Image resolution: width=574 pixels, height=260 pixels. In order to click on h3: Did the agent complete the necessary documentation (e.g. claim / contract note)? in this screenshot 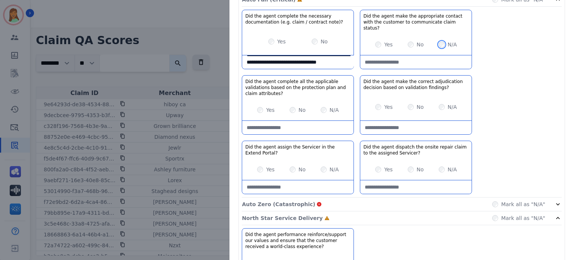, I will do `click(298, 19)`.